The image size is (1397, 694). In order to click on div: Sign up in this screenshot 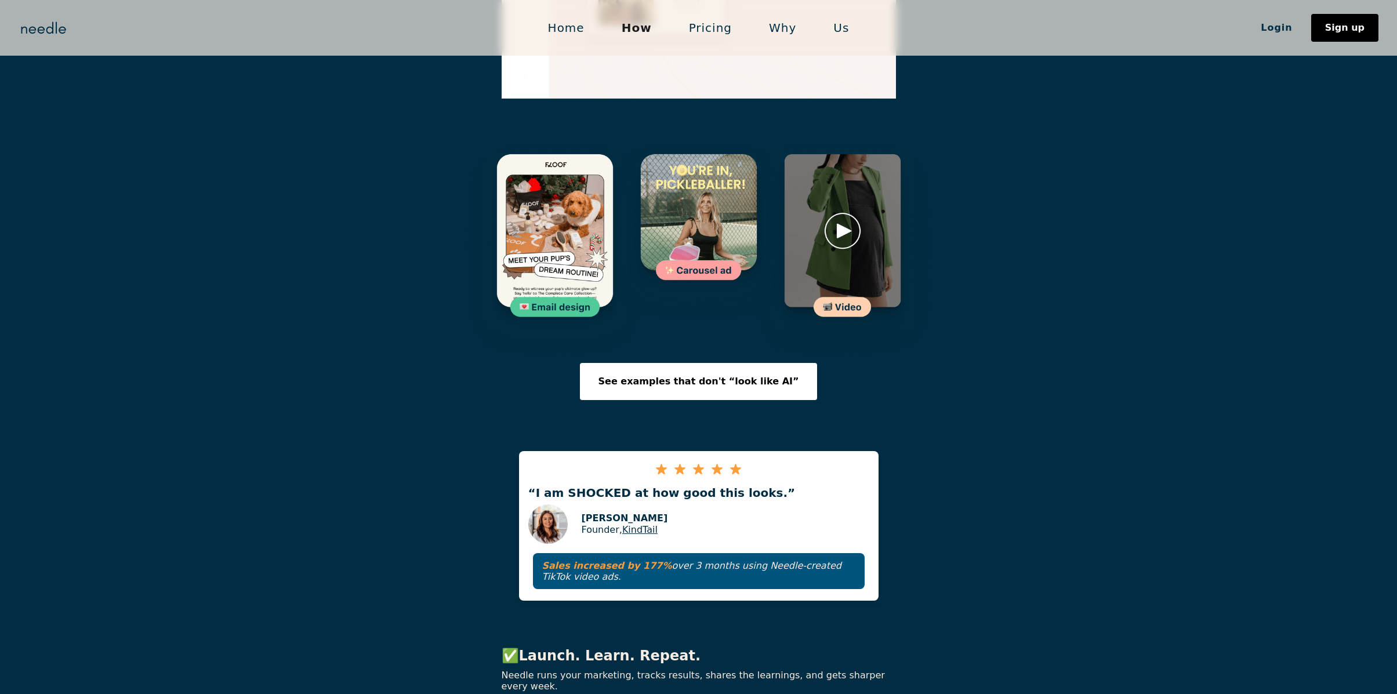, I will do `click(1345, 28)`.